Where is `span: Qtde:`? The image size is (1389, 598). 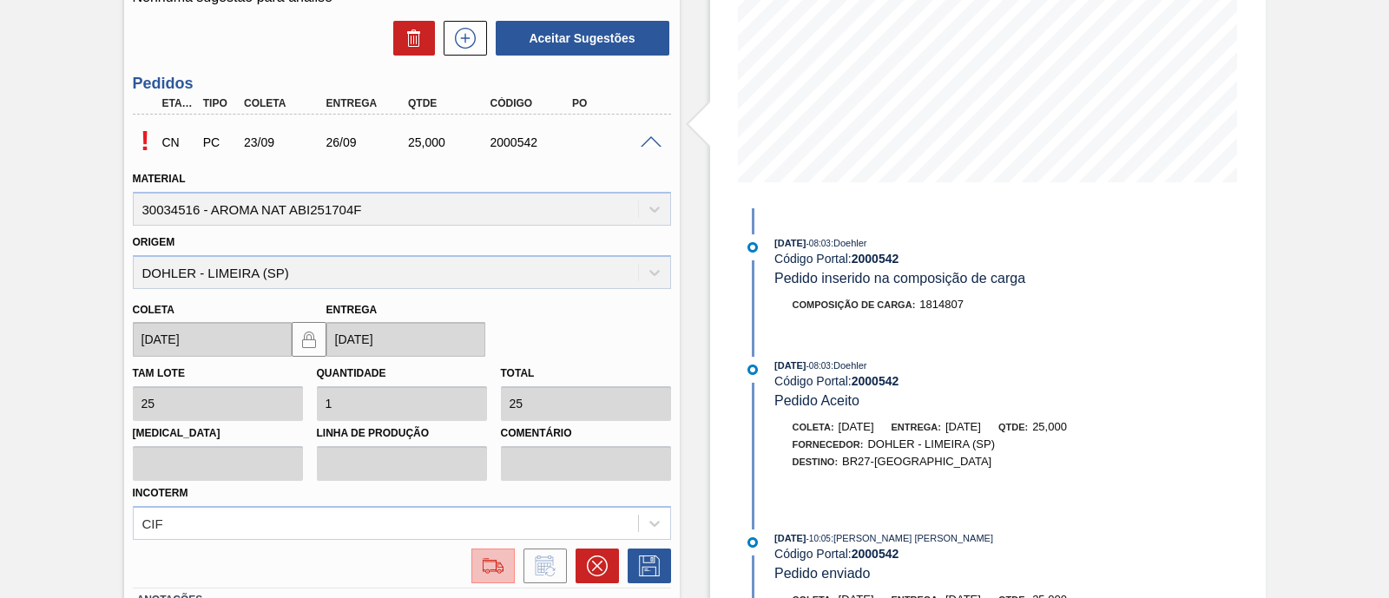 span: Qtde: is located at coordinates (1013, 427).